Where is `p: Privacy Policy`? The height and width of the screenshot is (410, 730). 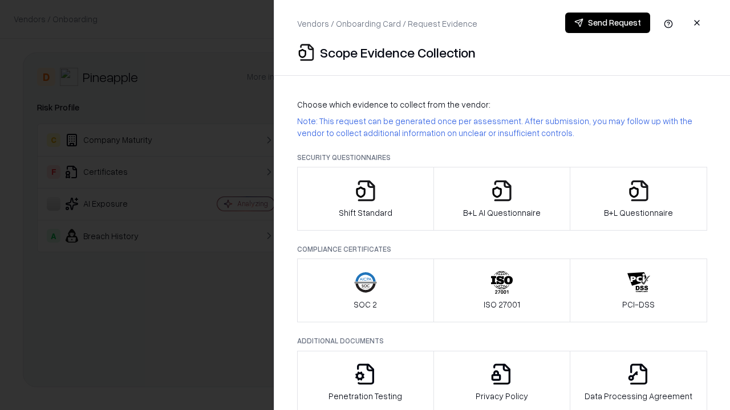
p: Privacy Policy is located at coordinates (502, 396).